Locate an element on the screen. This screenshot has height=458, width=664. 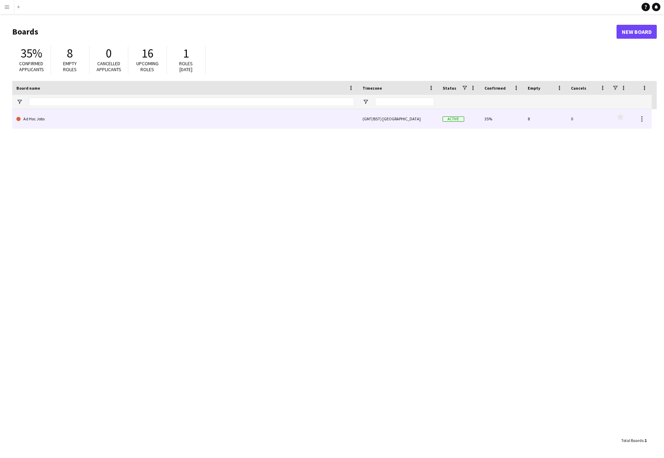
input: Board name Filter Input is located at coordinates (191, 102).